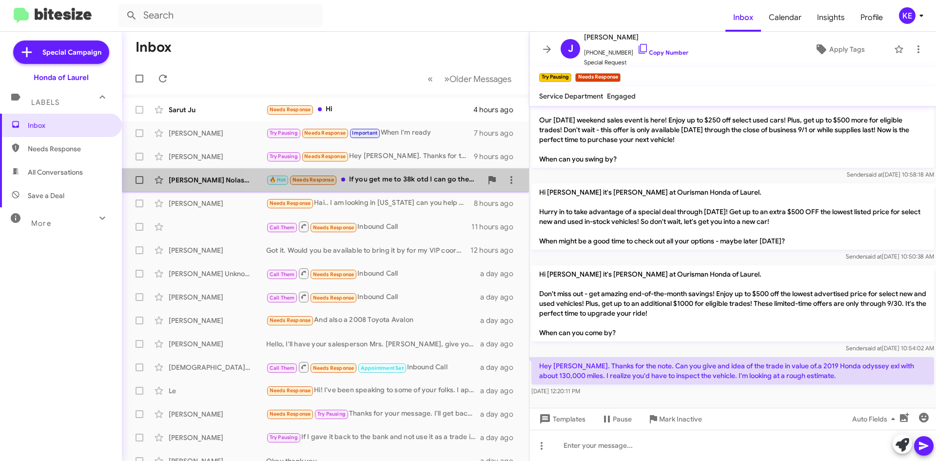  I want to click on span: Special Request, so click(636, 62).